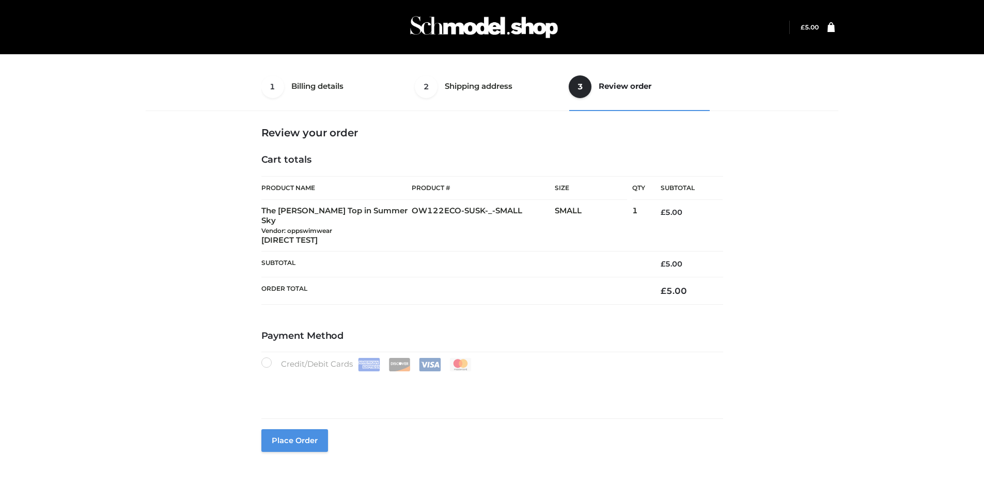  I want to click on th: Product Name, so click(337, 188).